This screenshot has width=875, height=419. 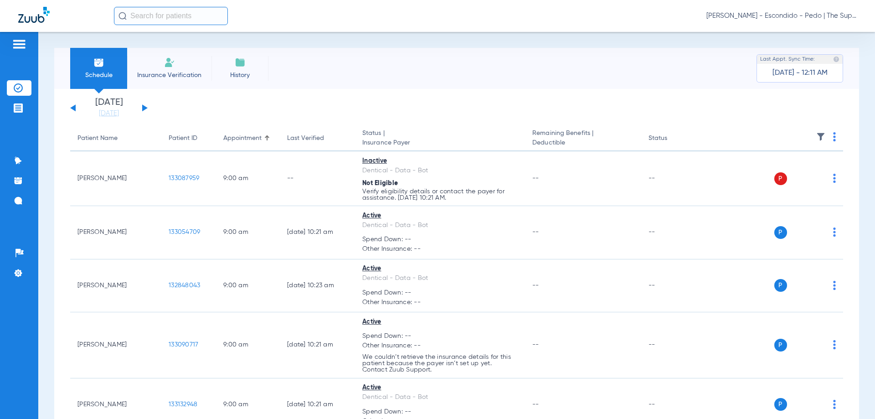 What do you see at coordinates (183, 344) in the screenshot?
I see `span: 133090717` at bounding box center [183, 344].